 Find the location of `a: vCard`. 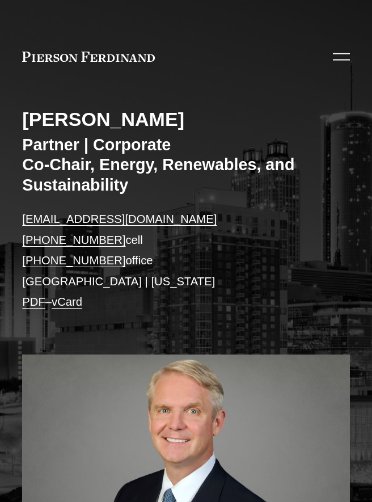

a: vCard is located at coordinates (67, 302).